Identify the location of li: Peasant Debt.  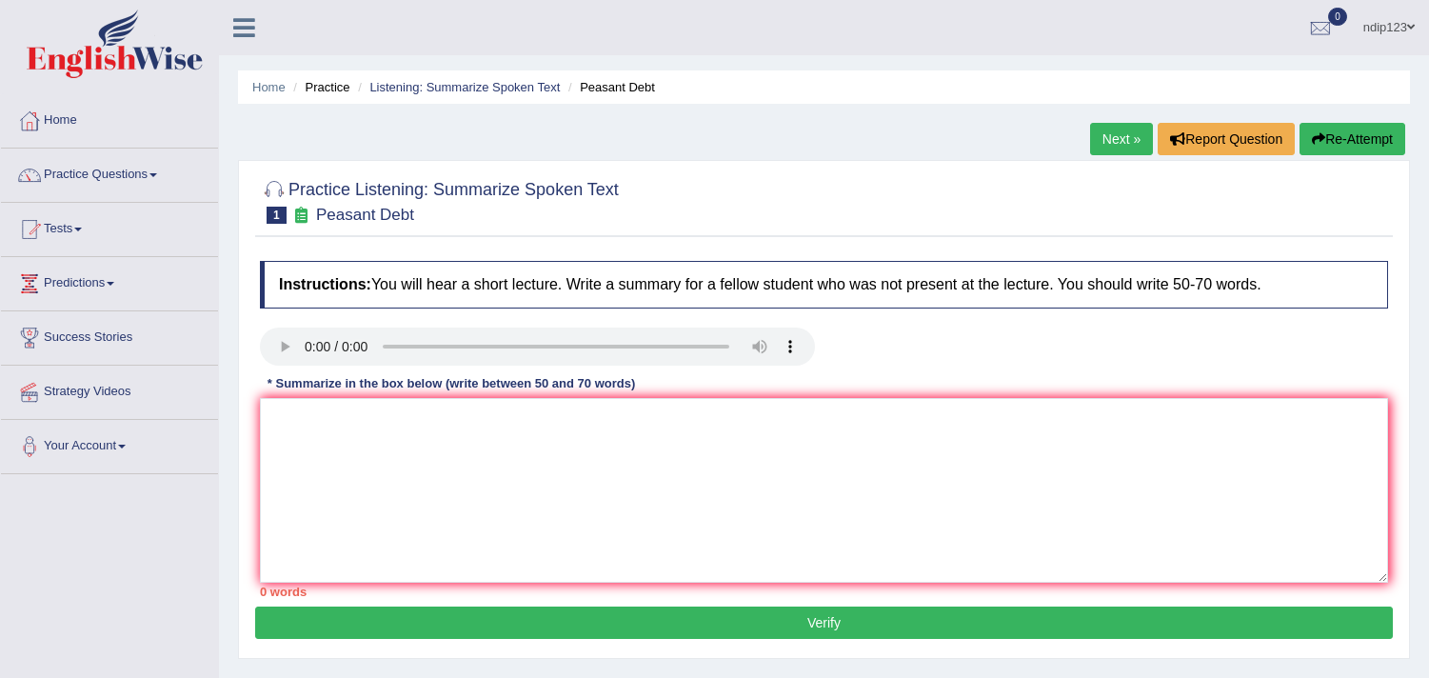
(609, 87).